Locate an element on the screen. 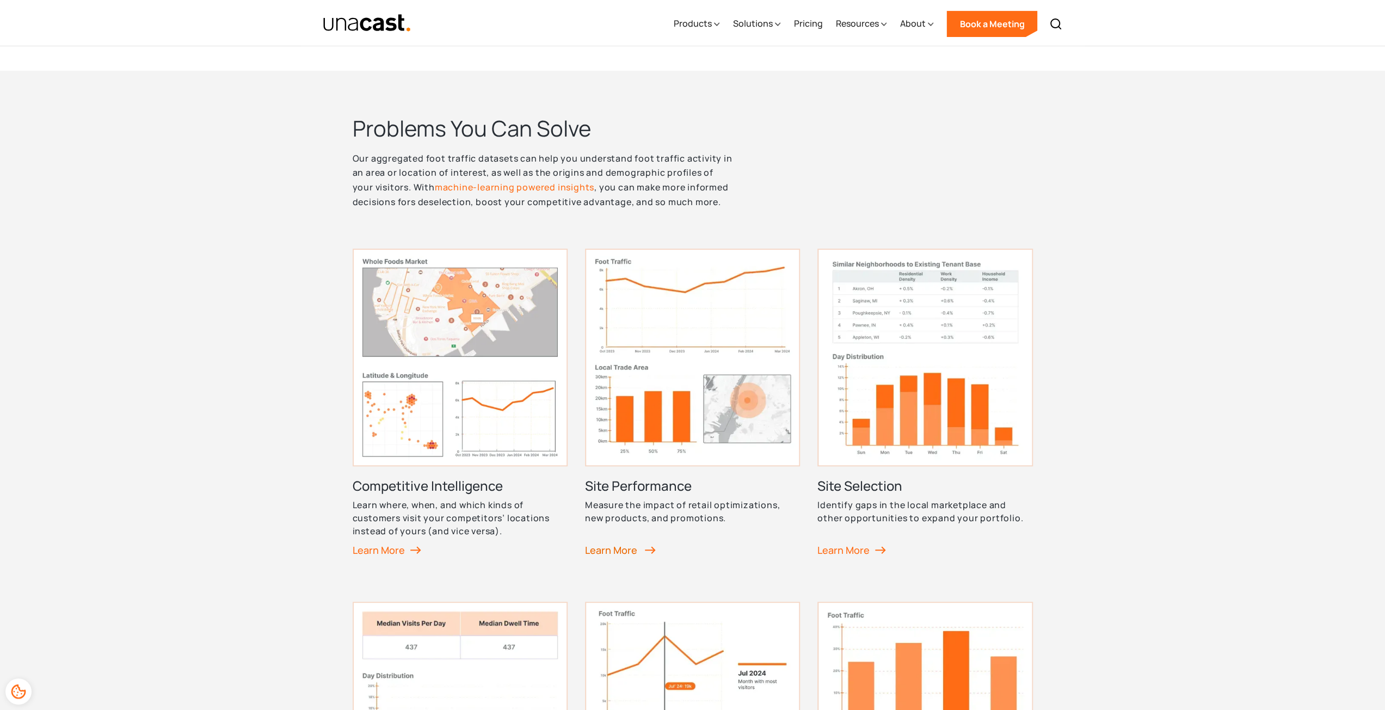 This screenshot has height=710, width=1385. img: Table titled similar neighborhoods to existing tenant base. A bar chart is underneath showing day... is located at coordinates (925, 358).